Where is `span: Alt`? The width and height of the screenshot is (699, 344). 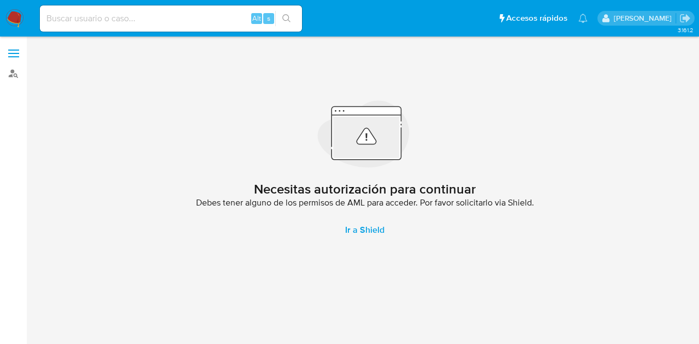
span: Alt is located at coordinates (257, 18).